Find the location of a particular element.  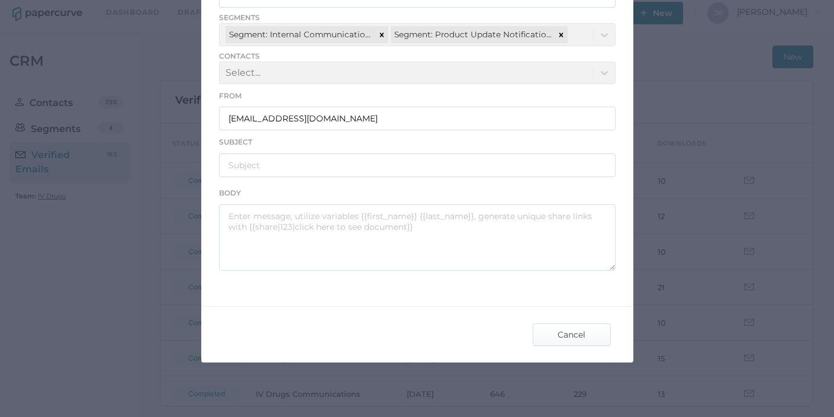

span: Cancel is located at coordinates (572, 335).